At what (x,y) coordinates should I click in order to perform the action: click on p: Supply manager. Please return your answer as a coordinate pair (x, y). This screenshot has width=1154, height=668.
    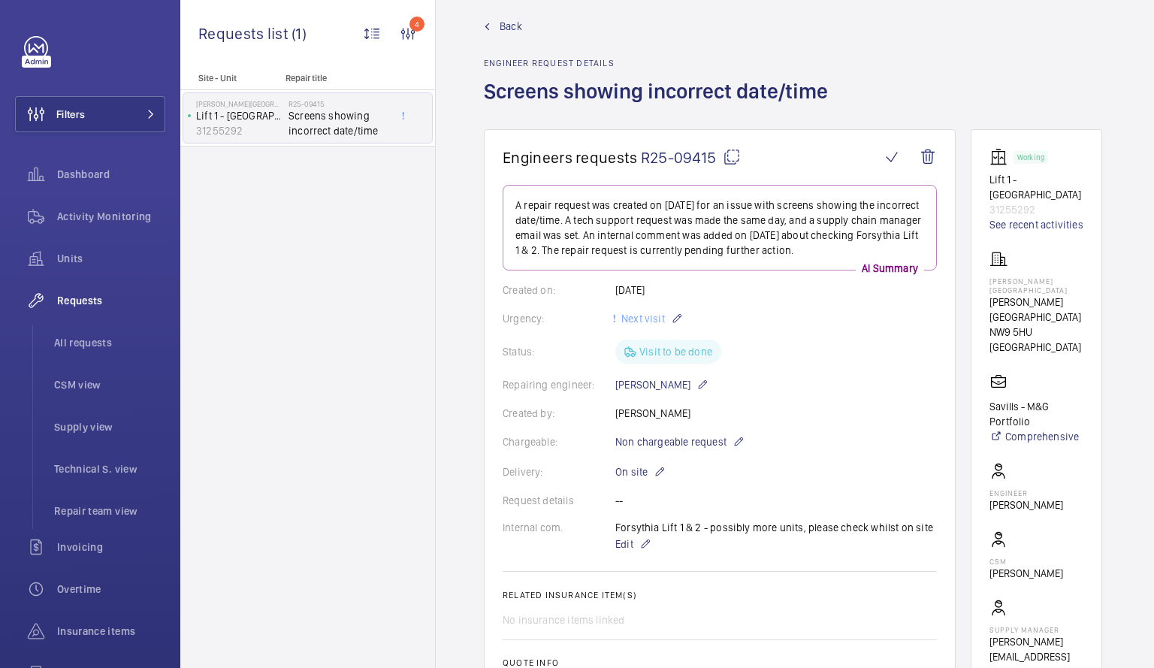
    Looking at the image, I should click on (1036, 629).